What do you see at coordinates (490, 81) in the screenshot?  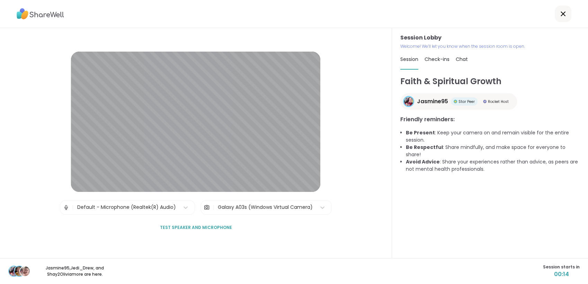 I see `h1: Faith & Spiritual Growth` at bounding box center [490, 81].